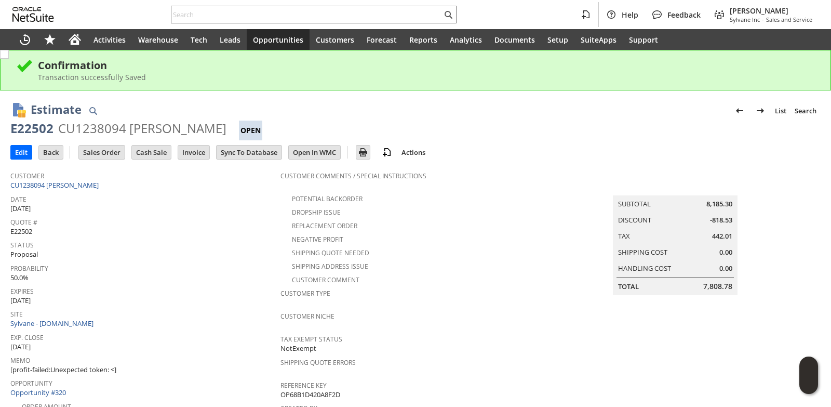 The width and height of the screenshot is (831, 407). I want to click on img: add-record.svg, so click(387, 152).